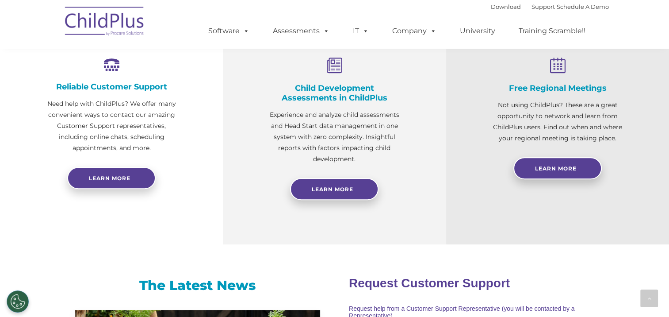 The height and width of the screenshot is (317, 669). I want to click on h4: Child Development Assessments in ChildPlus, so click(334, 93).